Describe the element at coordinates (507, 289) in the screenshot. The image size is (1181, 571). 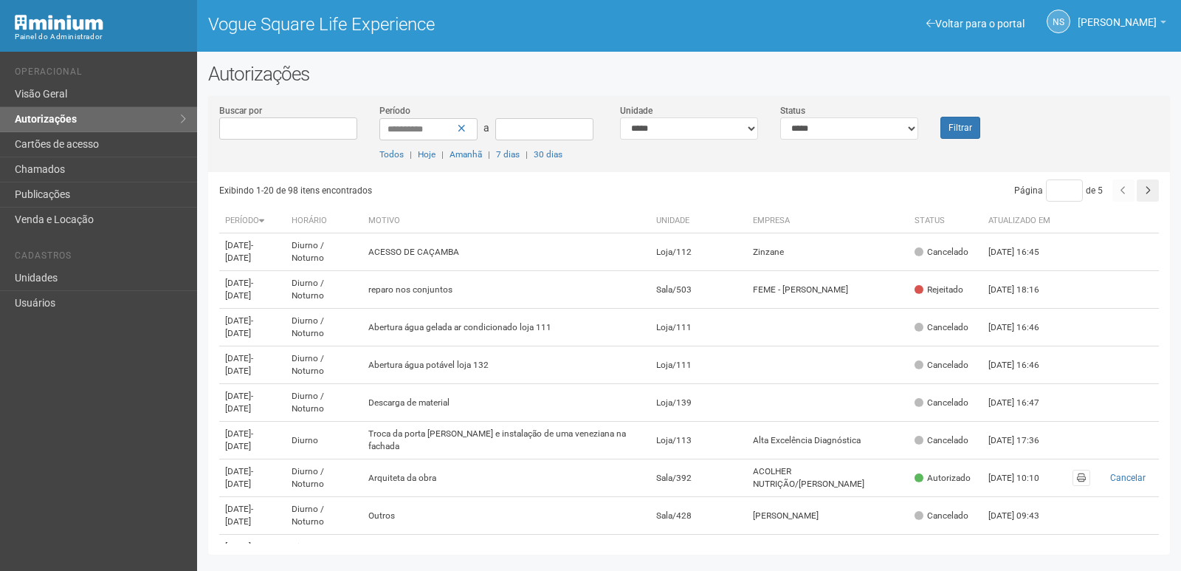
I see `td: reparo nos conjuntos` at that location.